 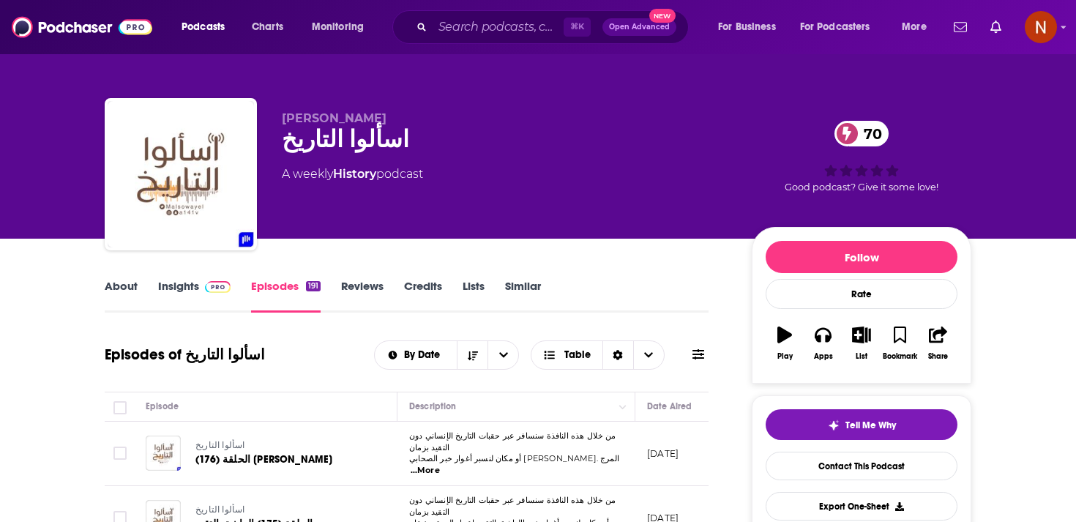 What do you see at coordinates (861, 187) in the screenshot?
I see `span: Good podcast? Give it some love!` at bounding box center [861, 187].